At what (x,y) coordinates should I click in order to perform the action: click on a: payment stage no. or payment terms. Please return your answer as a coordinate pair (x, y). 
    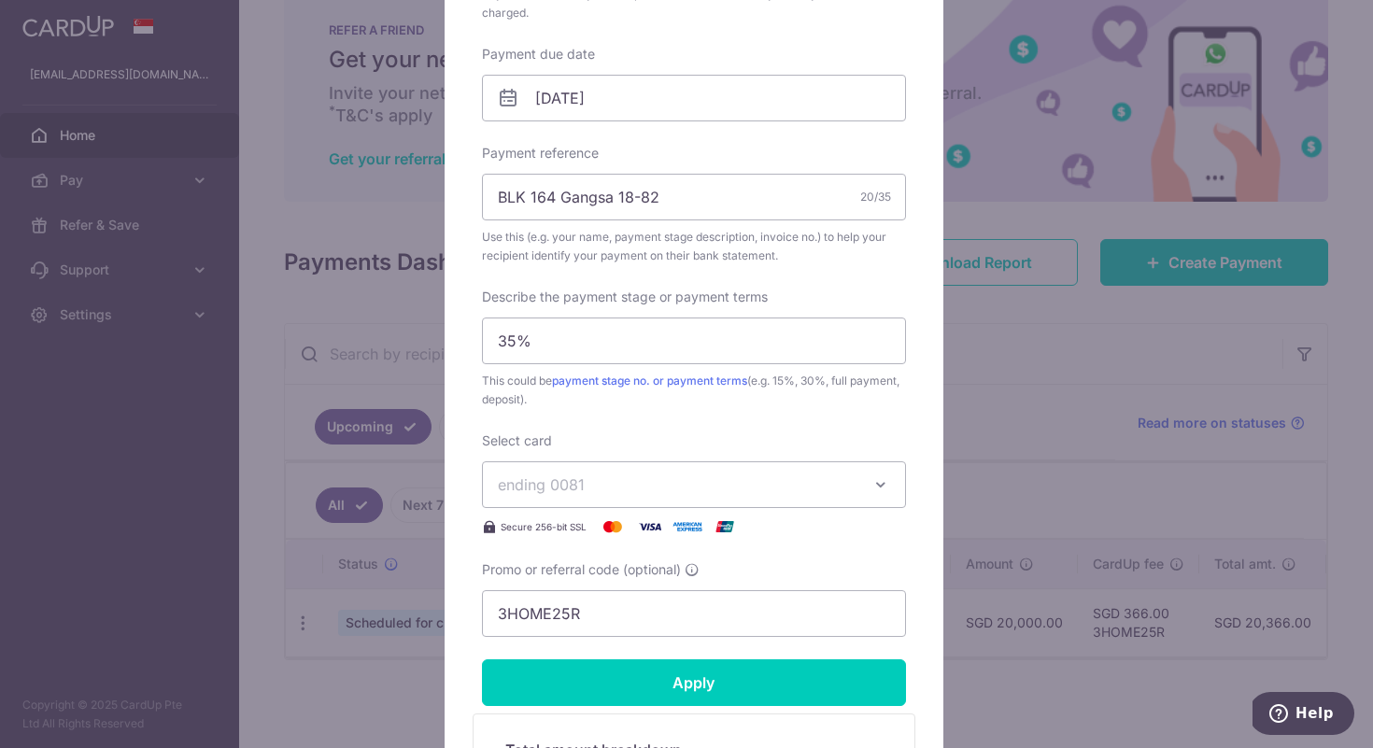
    Looking at the image, I should click on (649, 380).